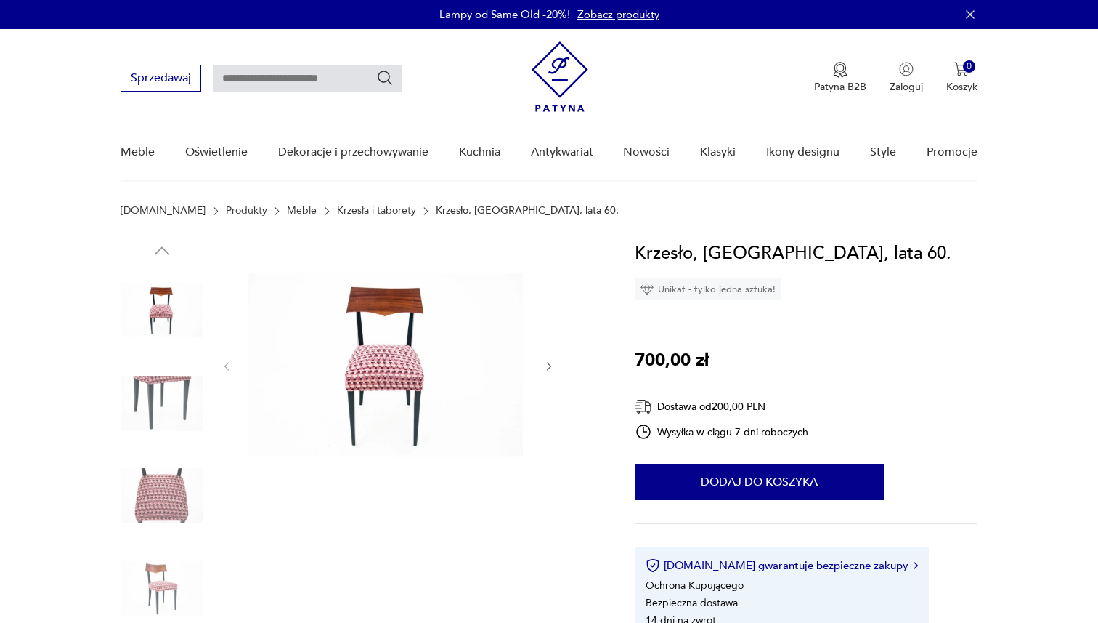 This screenshot has height=623, width=1098. Describe the element at coordinates (962, 69) in the screenshot. I see `img: Ikona koszyka` at that location.